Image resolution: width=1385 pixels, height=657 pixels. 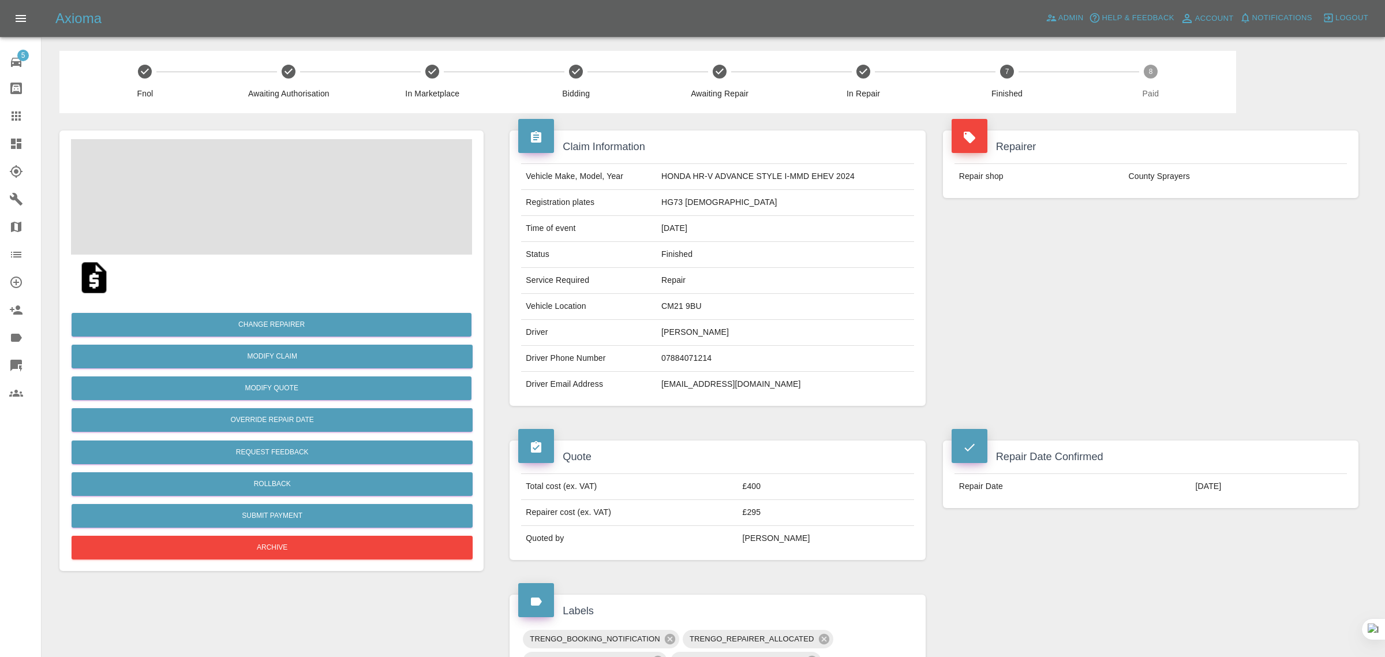 I want to click on td: Driver, so click(x=589, y=332).